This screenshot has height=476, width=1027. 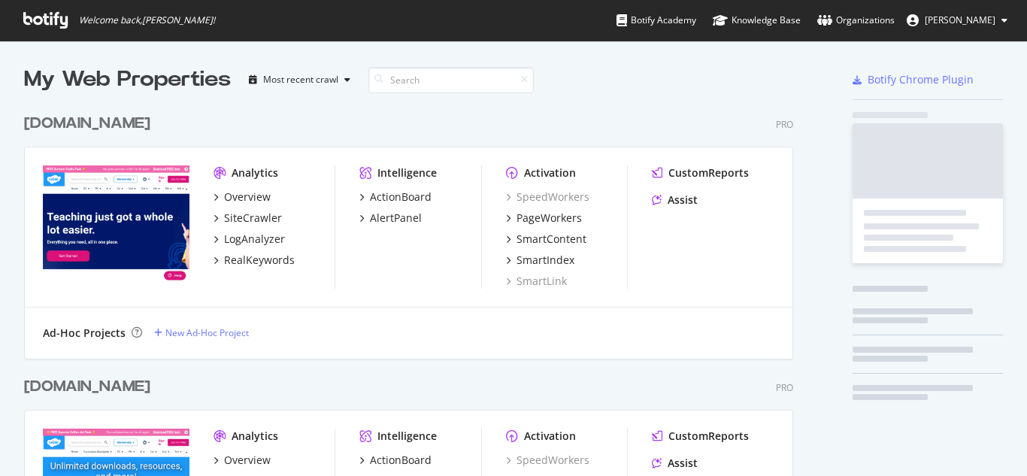 What do you see at coordinates (390, 218) in the screenshot?
I see `a: AlertPanel` at bounding box center [390, 218].